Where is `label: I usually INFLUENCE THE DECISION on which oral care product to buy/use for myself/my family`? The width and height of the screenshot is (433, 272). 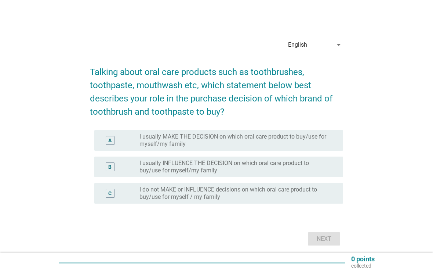 label: I usually INFLUENCE THE DECISION on which oral care product to buy/use for myself/my family is located at coordinates (235, 167).